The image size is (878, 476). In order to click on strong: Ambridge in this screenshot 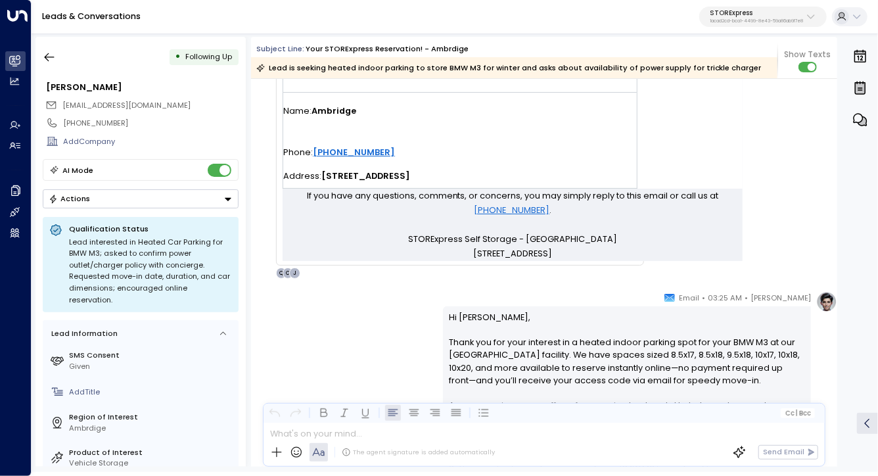, I will do `click(334, 110)`.